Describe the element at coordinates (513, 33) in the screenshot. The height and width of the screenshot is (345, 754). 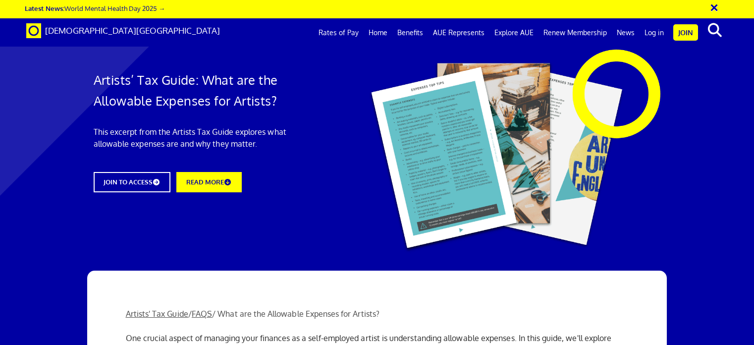
I see `a: Explore AUE` at that location.